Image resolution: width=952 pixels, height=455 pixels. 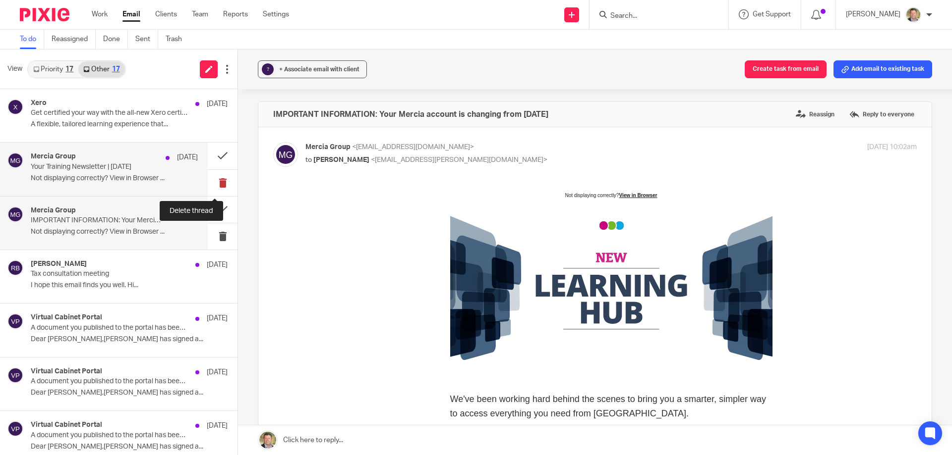 What do you see at coordinates (654, 16) in the screenshot?
I see `input: Search` at bounding box center [654, 16].